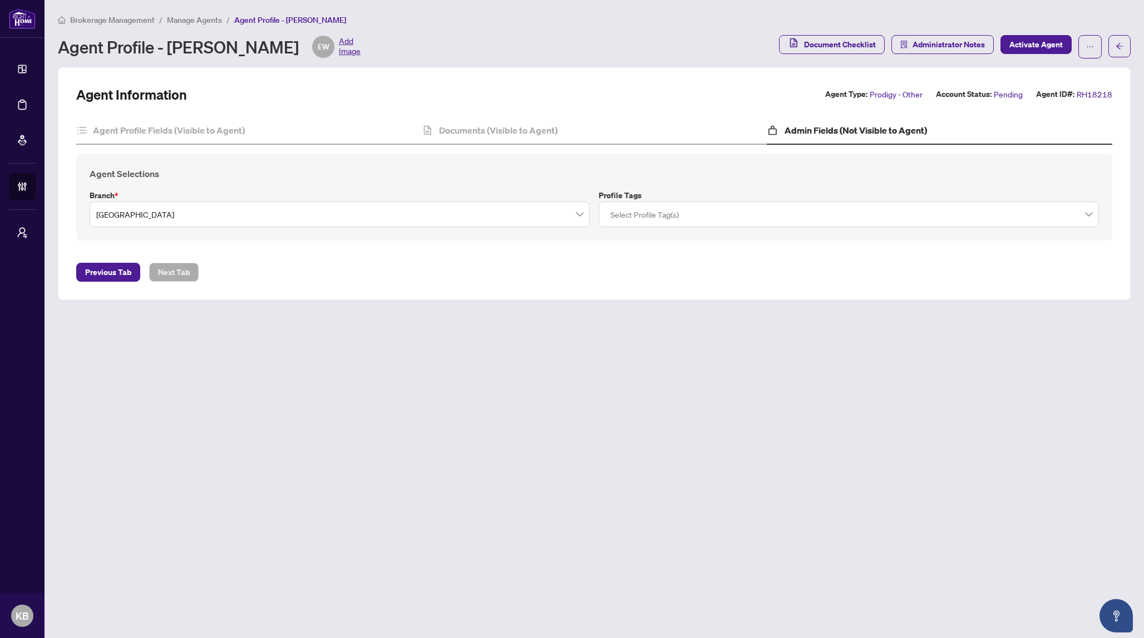  I want to click on span: Mississauga, so click(340, 214).